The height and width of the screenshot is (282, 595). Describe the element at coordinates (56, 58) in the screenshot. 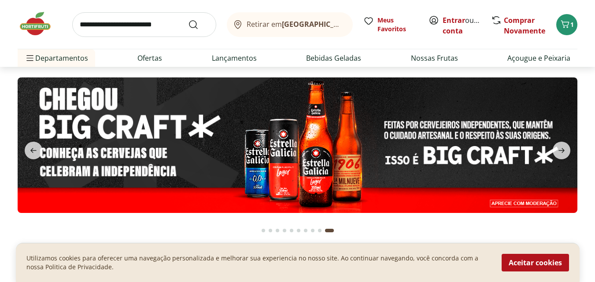

I see `span: Departamentos` at that location.